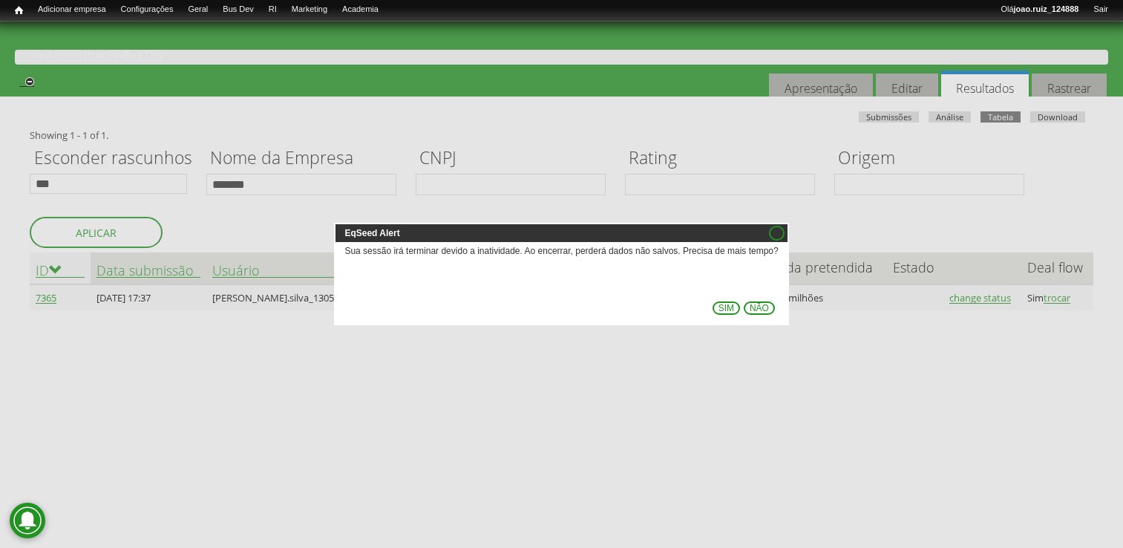 The image size is (1123, 548). What do you see at coordinates (309, 10) in the screenshot?
I see `a: Marketing` at bounding box center [309, 10].